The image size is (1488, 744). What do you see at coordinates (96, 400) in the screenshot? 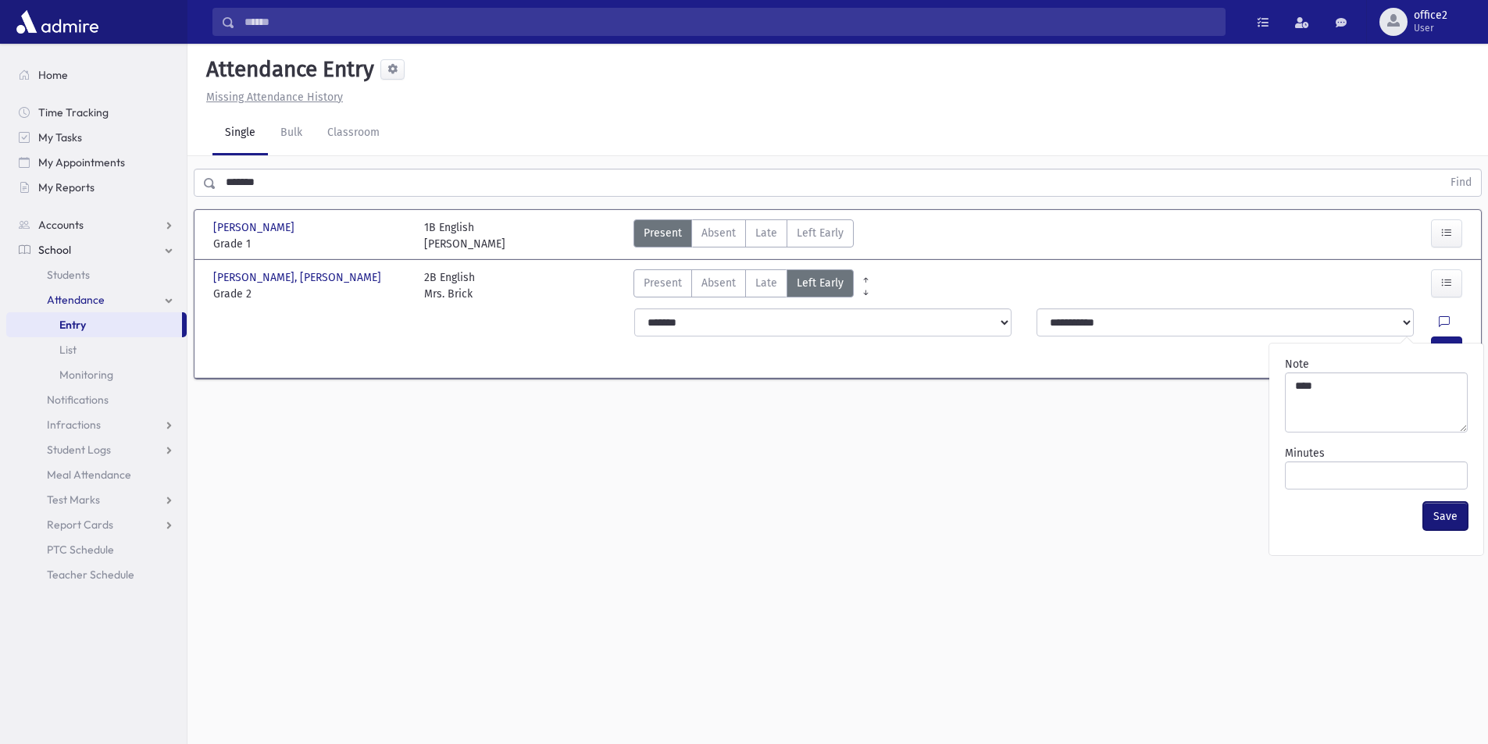
I see `a: Notifications` at bounding box center [96, 400].